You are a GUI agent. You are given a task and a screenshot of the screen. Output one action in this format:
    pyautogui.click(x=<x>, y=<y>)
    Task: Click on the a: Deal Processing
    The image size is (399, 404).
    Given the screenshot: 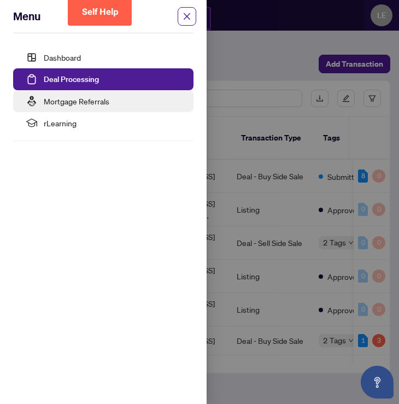 What is the action you would take?
    pyautogui.click(x=71, y=79)
    